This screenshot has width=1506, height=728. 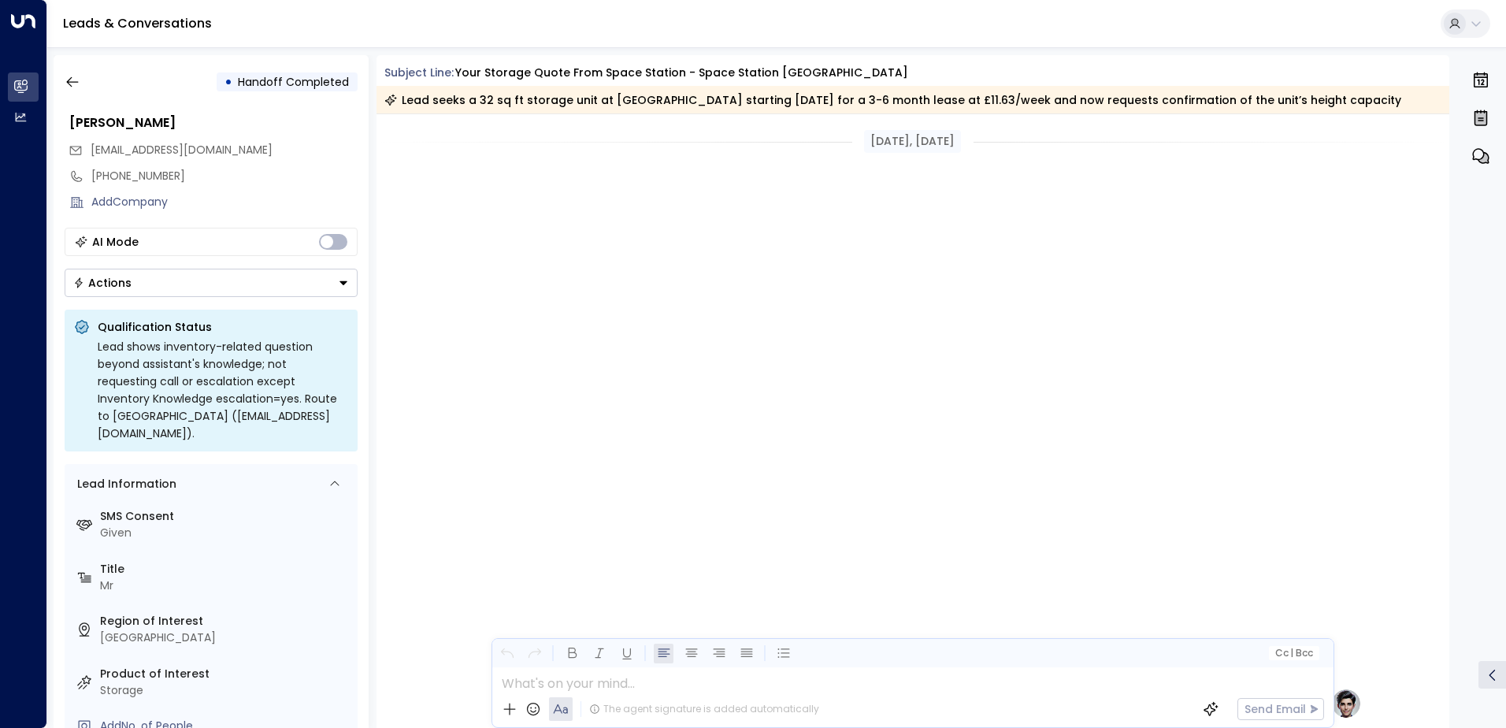 What do you see at coordinates (507, 653) in the screenshot?
I see `button: Undo` at bounding box center [507, 653].